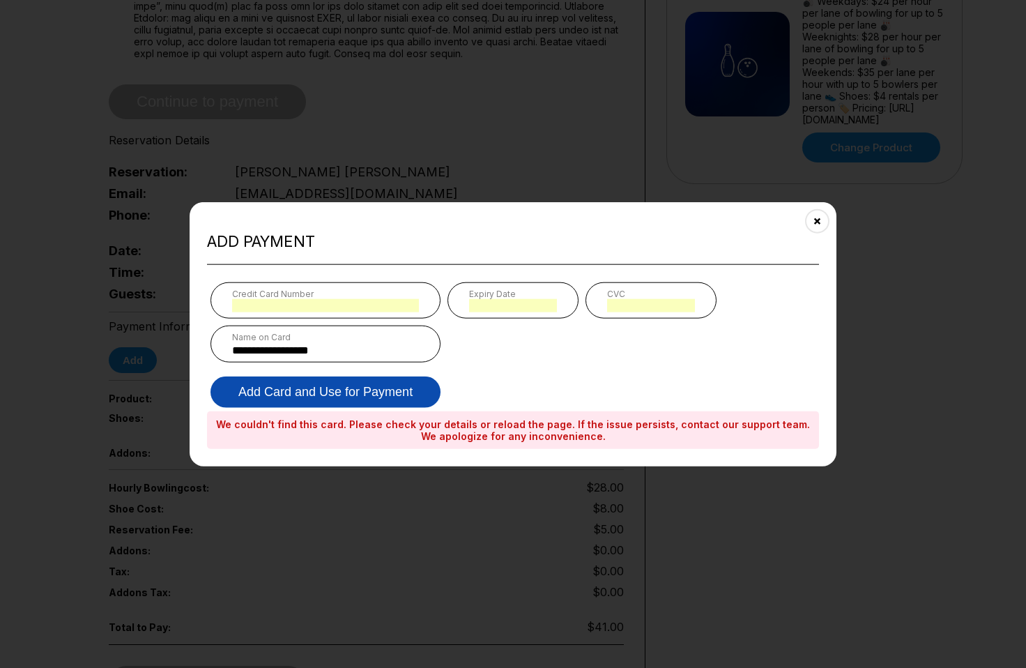 Image resolution: width=1026 pixels, height=668 pixels. What do you see at coordinates (817, 220) in the screenshot?
I see `button: Close` at bounding box center [817, 220].